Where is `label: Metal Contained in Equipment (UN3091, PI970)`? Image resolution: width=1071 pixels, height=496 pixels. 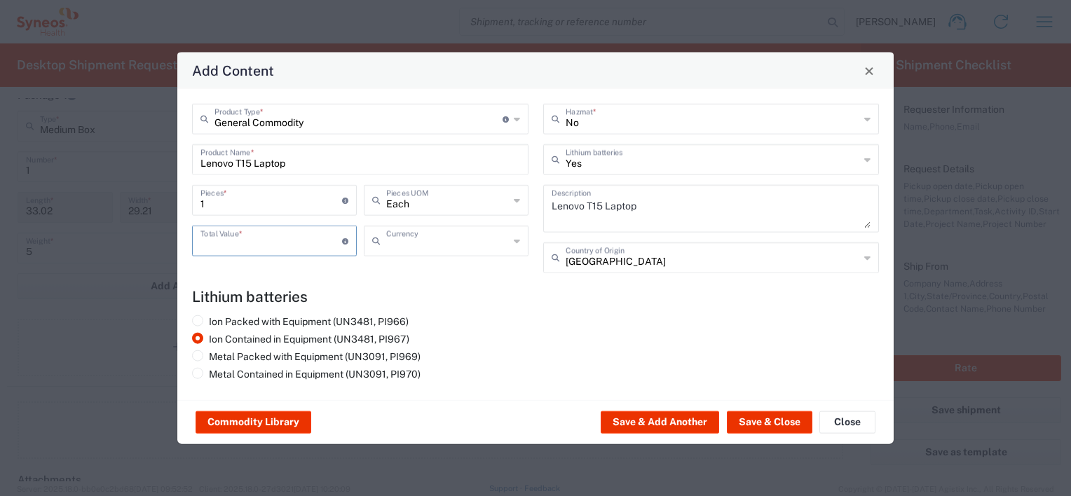 label: Metal Contained in Equipment (UN3091, PI970) is located at coordinates (306, 374).